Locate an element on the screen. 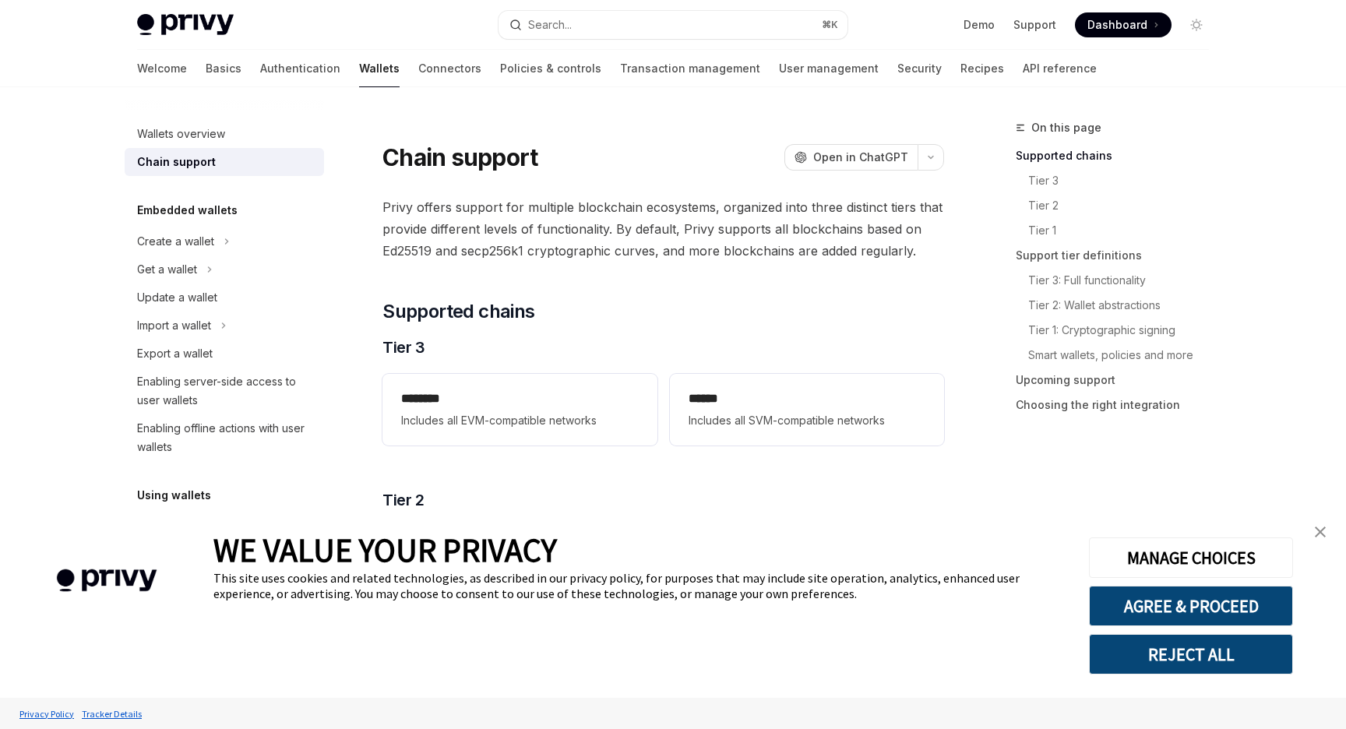 Image resolution: width=1346 pixels, height=729 pixels. span: Open in ChatGPT is located at coordinates (861, 157).